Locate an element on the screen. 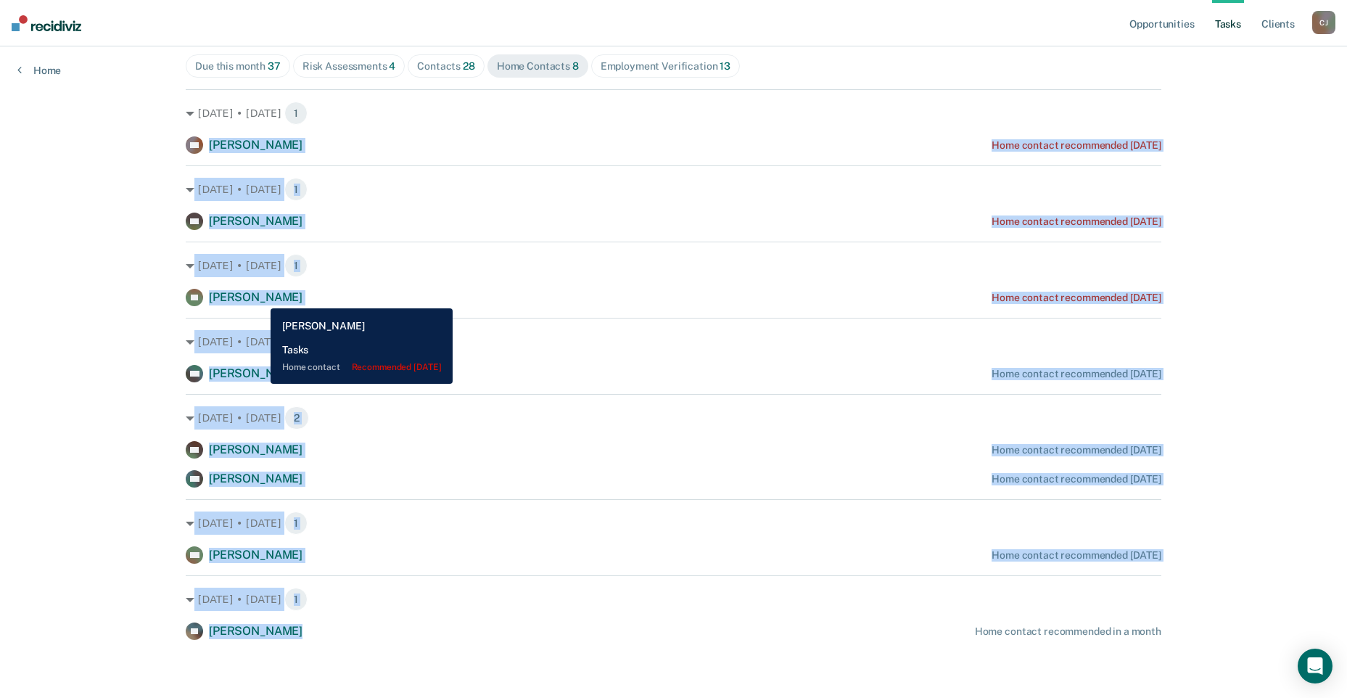  div: Risk Assessments is located at coordinates (349, 66).